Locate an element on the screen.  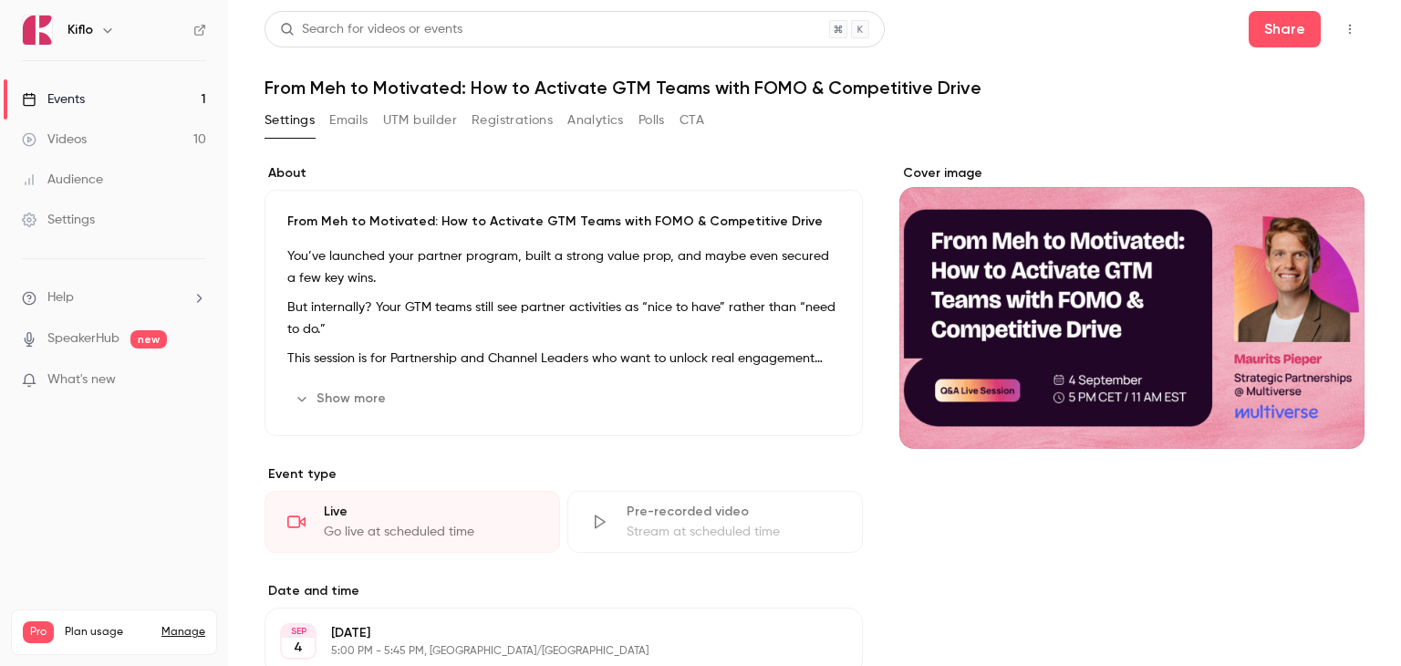
p: 4 is located at coordinates (298, 648).